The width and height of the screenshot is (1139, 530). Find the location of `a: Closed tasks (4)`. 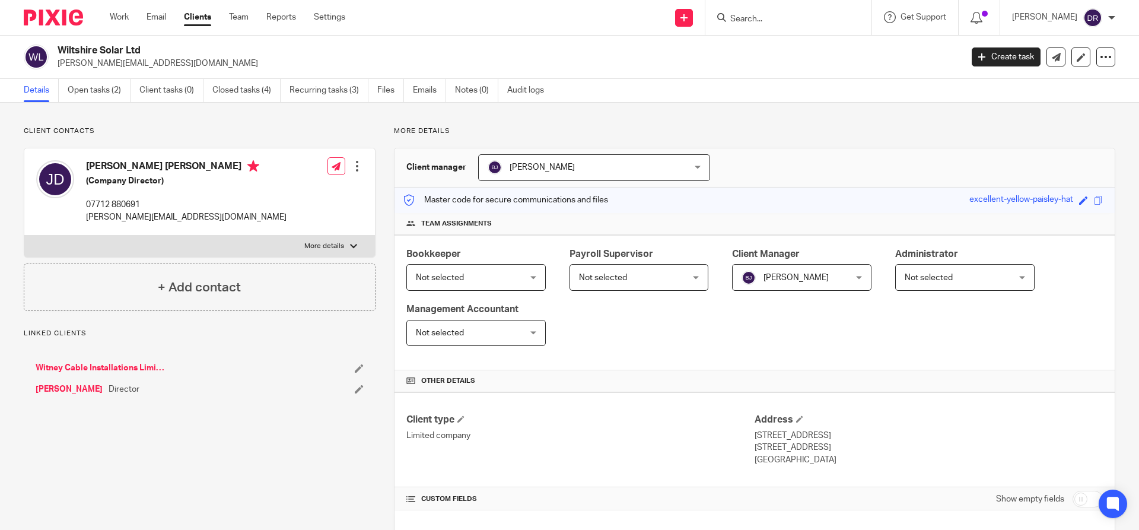

a: Closed tasks (4) is located at coordinates (246, 90).